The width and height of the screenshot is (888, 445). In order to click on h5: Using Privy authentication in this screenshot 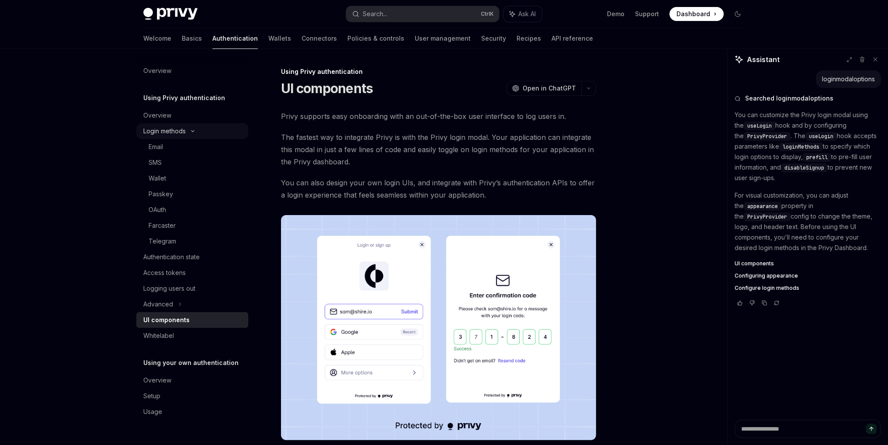, I will do `click(184, 98)`.